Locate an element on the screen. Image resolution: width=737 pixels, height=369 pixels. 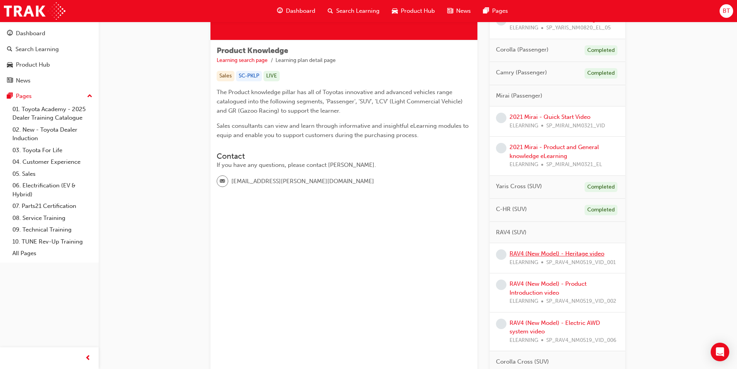
span: SP_RAV4_NM0519_VID_001 is located at coordinates (581, 262).